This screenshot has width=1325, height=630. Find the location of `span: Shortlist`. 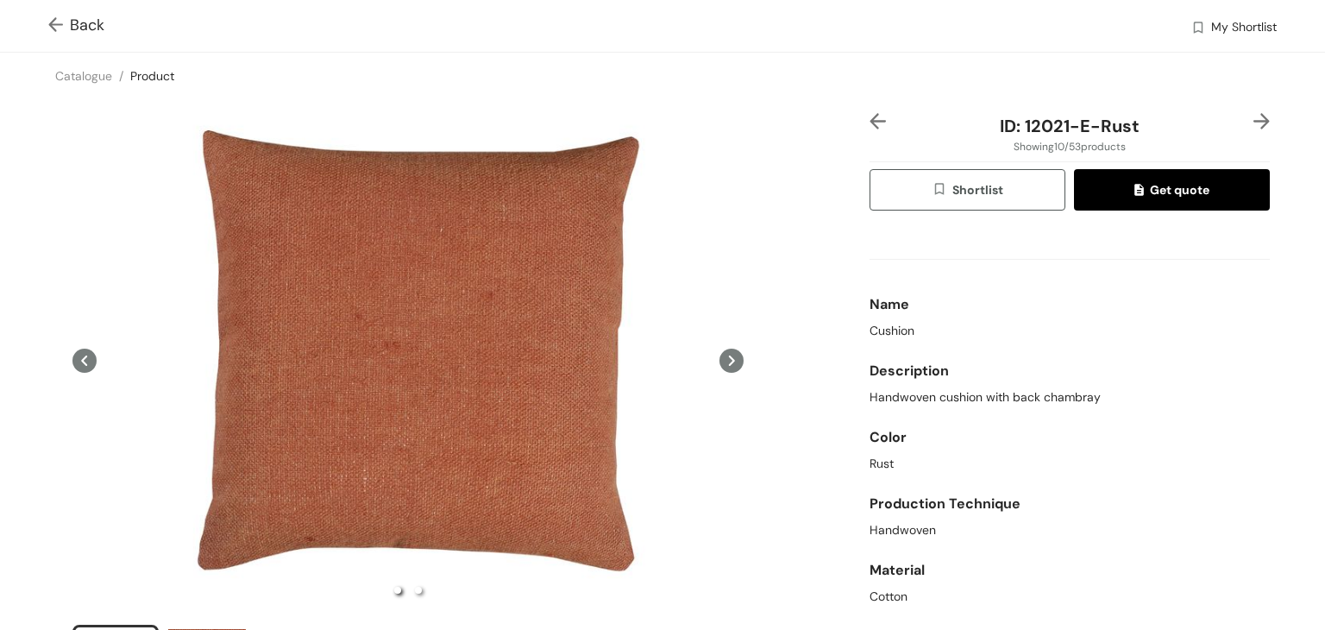

span: Shortlist is located at coordinates (967, 190).